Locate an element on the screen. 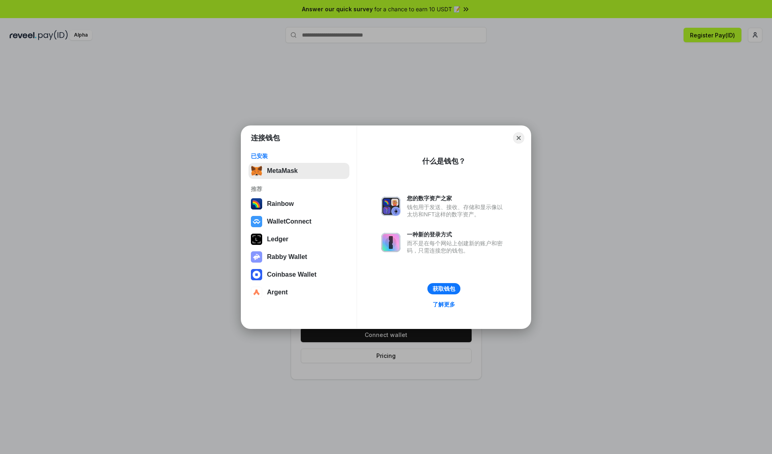 This screenshot has height=454, width=772. div: Coinbase Wallet is located at coordinates (292, 275).